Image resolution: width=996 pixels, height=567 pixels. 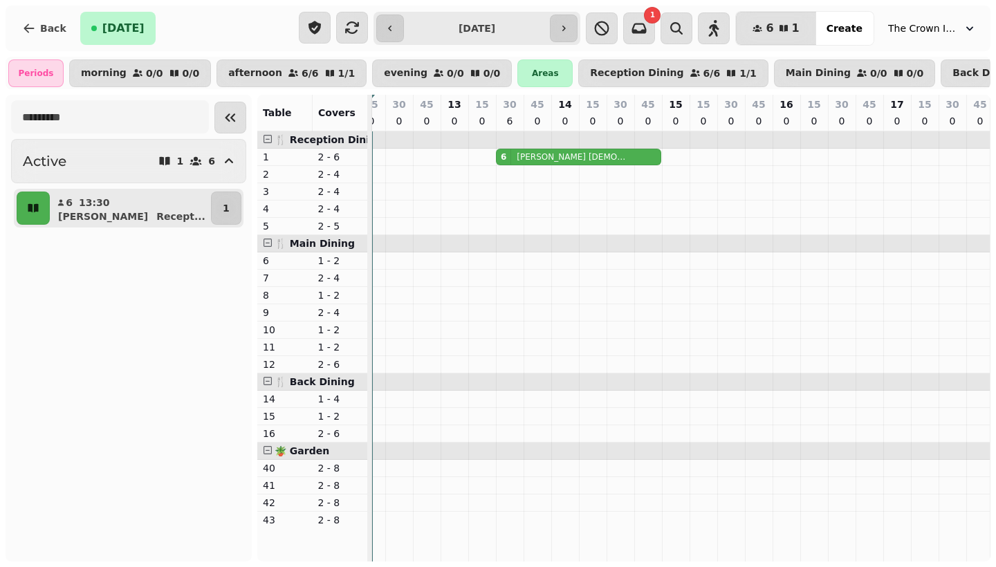 What do you see at coordinates (340, 399) in the screenshot?
I see `p: 1 - 4` at bounding box center [340, 399].